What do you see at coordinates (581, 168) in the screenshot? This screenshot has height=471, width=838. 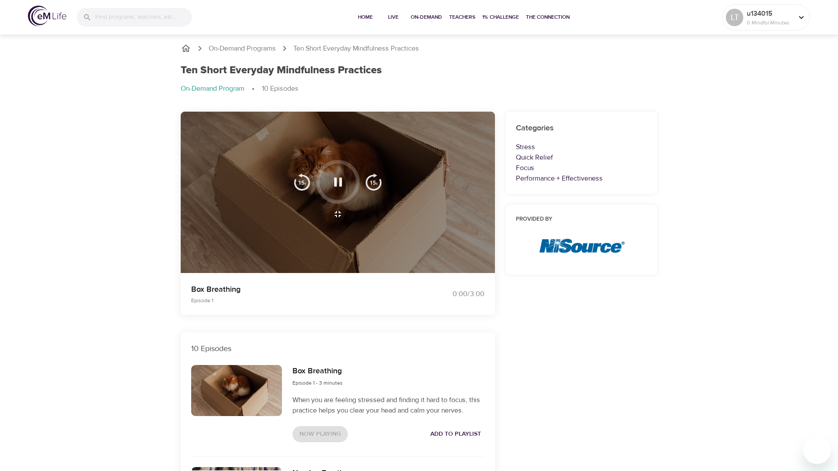 I see `p: Focus` at bounding box center [581, 168].